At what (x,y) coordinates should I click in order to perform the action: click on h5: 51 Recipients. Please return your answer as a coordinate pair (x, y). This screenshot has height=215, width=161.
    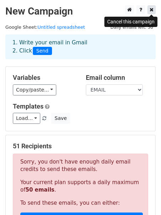
    Looking at the image, I should click on (80, 146).